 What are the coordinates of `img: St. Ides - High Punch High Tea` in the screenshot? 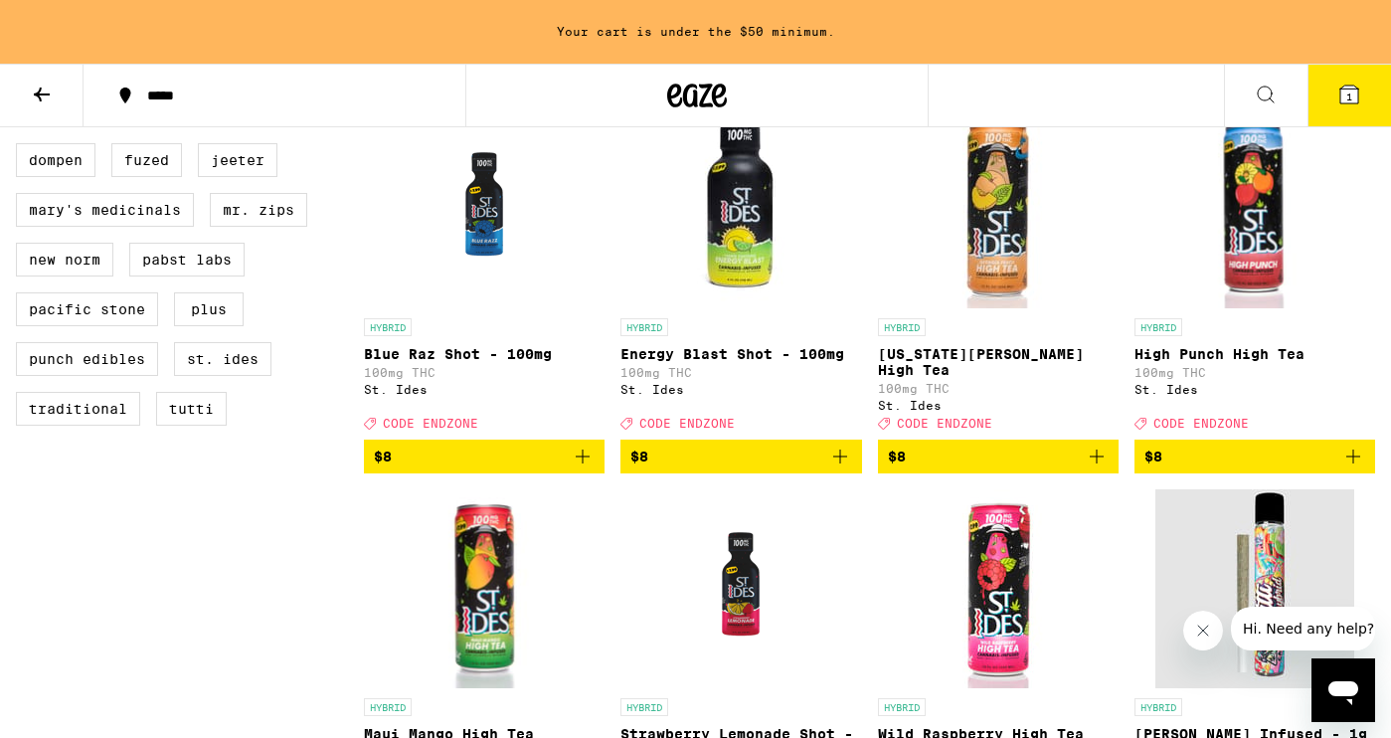 It's located at (1254, 209).